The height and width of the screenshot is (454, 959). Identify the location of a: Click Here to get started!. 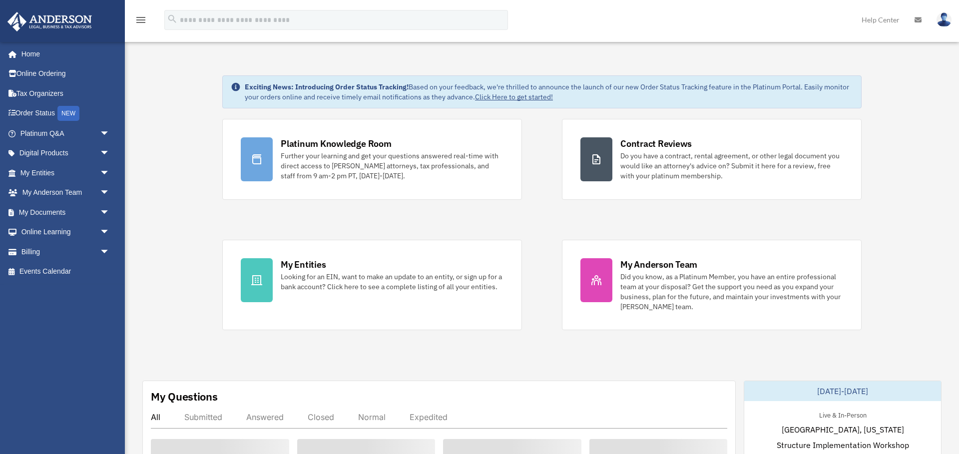
(514, 97).